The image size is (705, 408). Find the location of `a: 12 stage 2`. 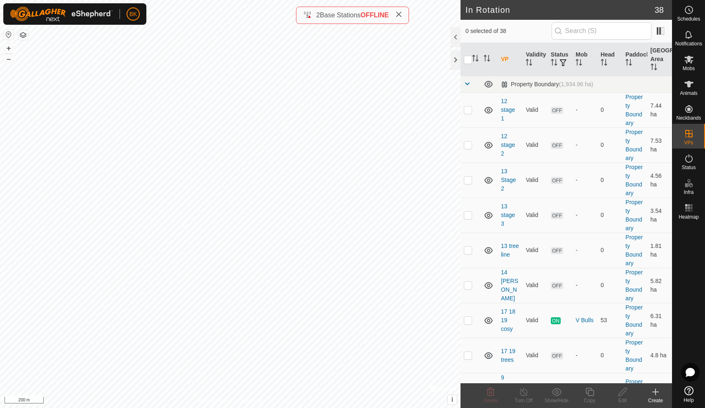

a: 12 stage 2 is located at coordinates (508, 145).